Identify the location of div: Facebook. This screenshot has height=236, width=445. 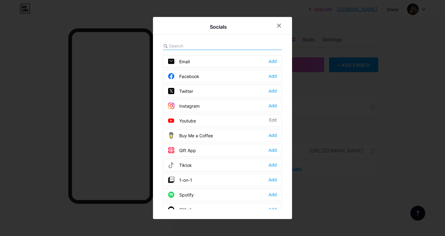
(184, 76).